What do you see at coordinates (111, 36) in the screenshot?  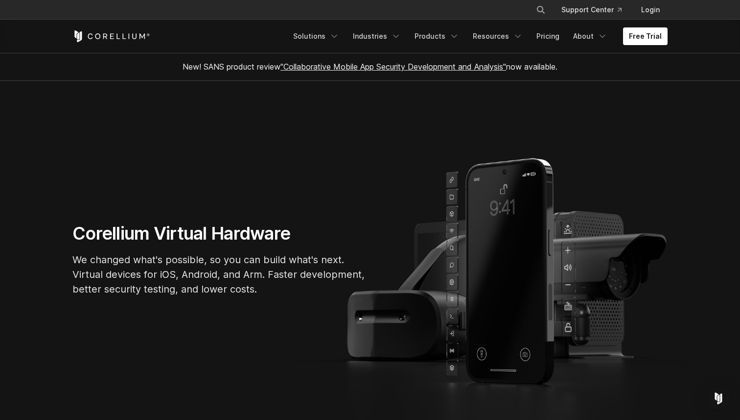 I see `a: Corellium Home` at bounding box center [111, 36].